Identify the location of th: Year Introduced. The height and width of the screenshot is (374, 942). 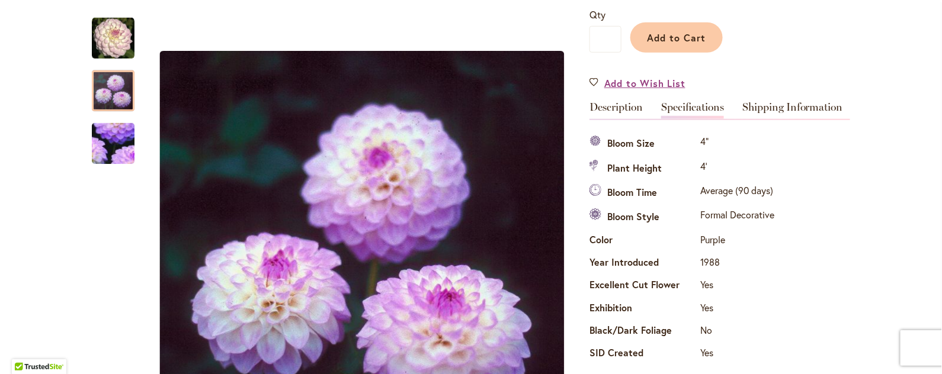
(643, 264).